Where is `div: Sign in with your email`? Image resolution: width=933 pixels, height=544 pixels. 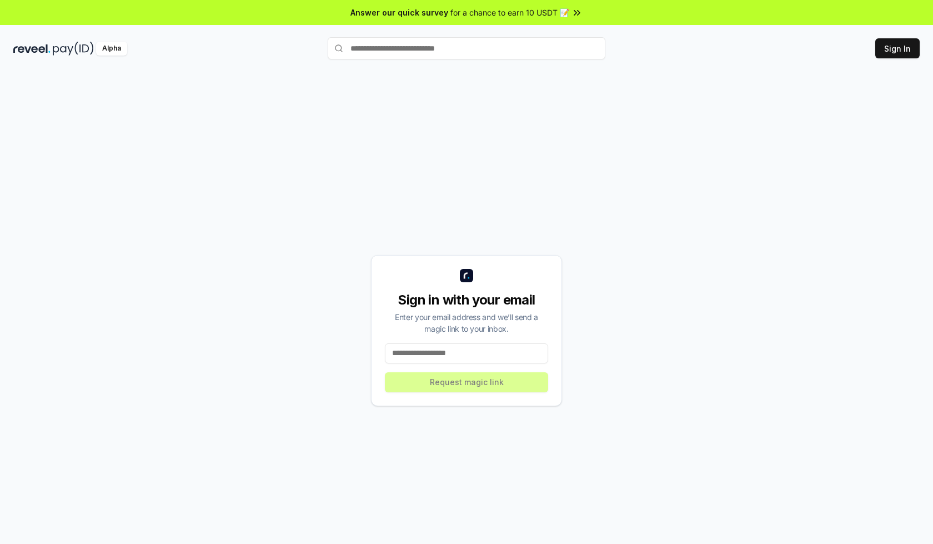
div: Sign in with your email is located at coordinates (466, 300).